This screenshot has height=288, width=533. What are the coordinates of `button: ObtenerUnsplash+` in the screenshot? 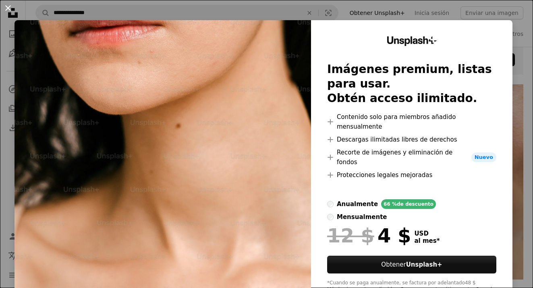 It's located at (412, 264).